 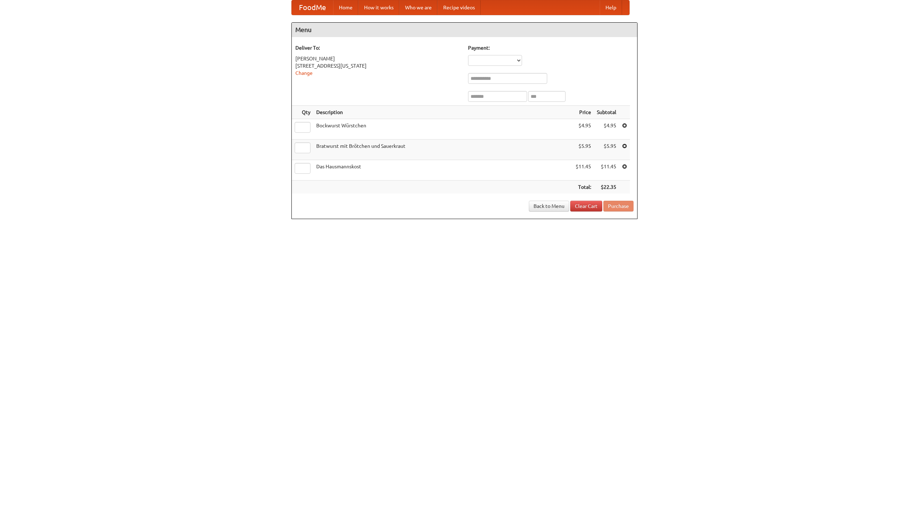 What do you see at coordinates (464, 30) in the screenshot?
I see `h4: Menu` at bounding box center [464, 30].